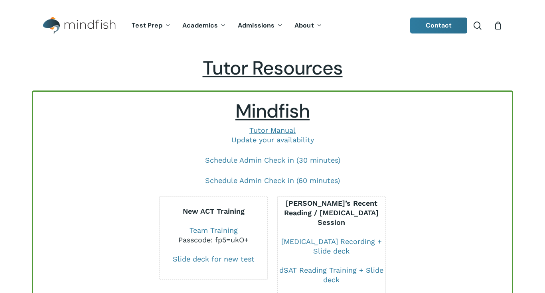 The height and width of the screenshot is (293, 545). I want to click on nav: Main Menu, so click(227, 26).